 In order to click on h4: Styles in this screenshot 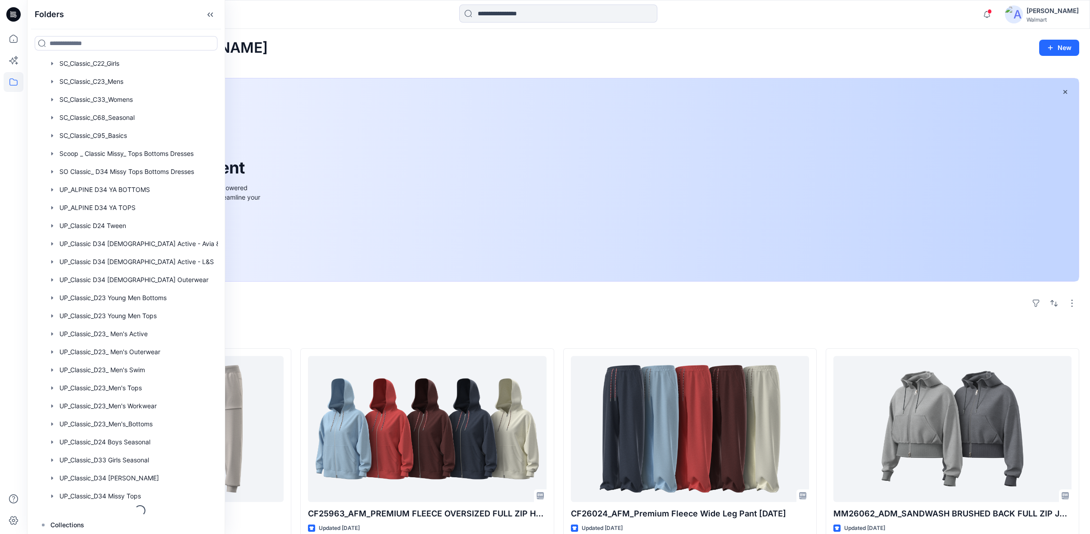, I will do `click(559, 334)`.